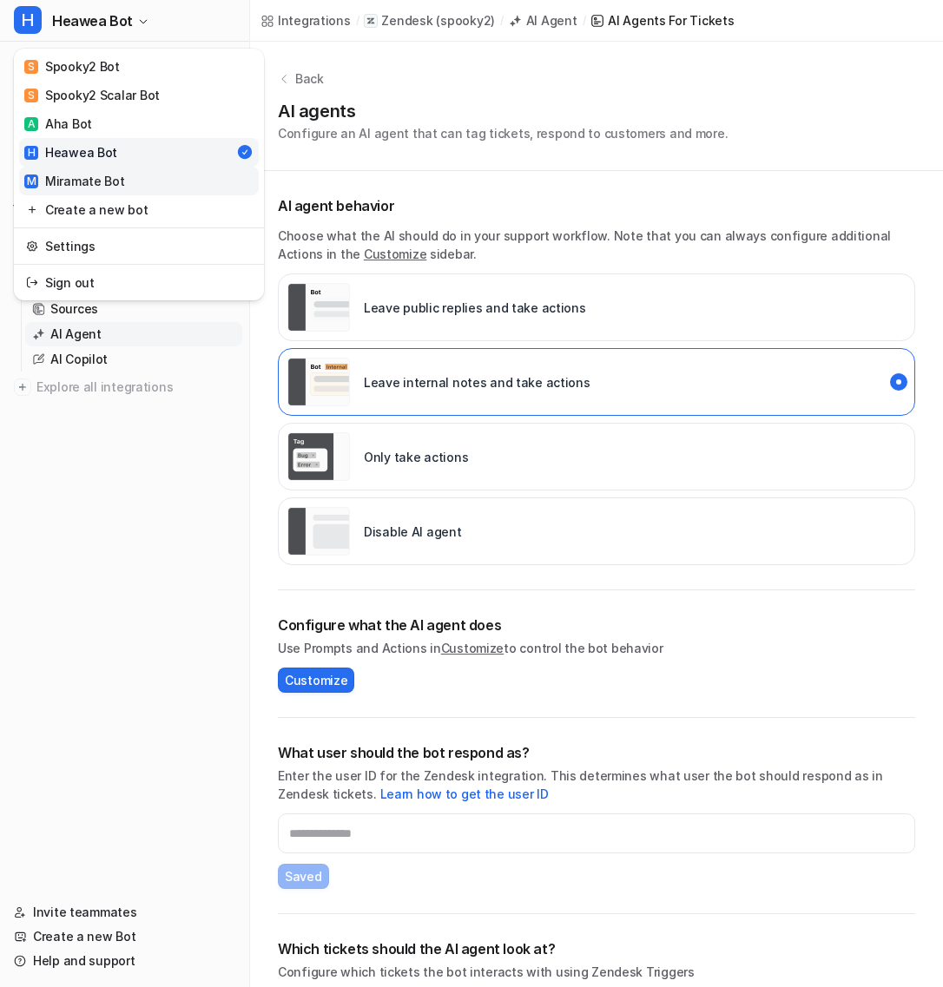 The height and width of the screenshot is (987, 943). Describe the element at coordinates (92, 21) in the screenshot. I see `span: Heawea Bot` at that location.